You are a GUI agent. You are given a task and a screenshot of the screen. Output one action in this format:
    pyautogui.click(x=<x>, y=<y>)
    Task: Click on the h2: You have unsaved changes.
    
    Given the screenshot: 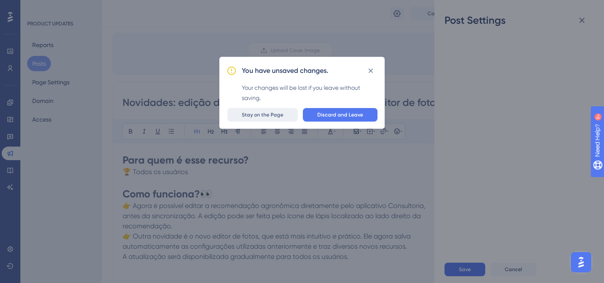 What is the action you would take?
    pyautogui.click(x=285, y=71)
    